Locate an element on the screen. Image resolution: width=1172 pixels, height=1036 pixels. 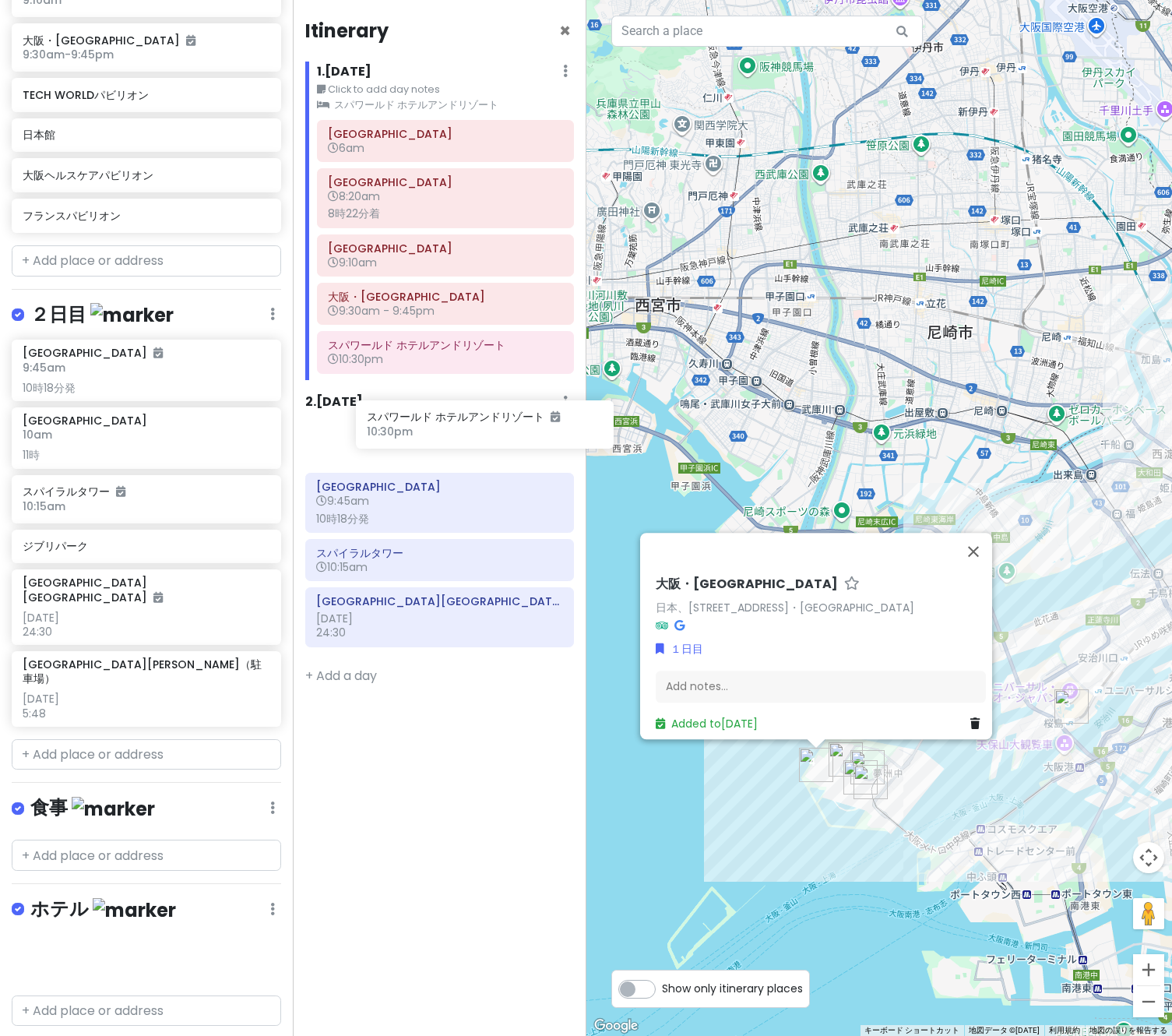
h4: ２日目 is located at coordinates (102, 315).